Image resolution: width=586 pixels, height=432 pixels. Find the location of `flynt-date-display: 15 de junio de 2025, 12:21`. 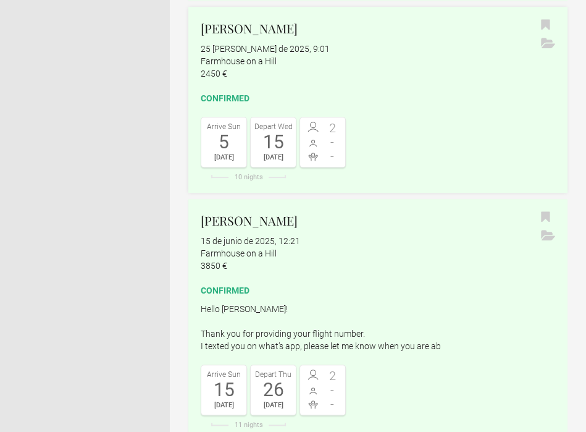

flynt-date-display: 15 de junio de 2025, 12:21 is located at coordinates (250, 241).